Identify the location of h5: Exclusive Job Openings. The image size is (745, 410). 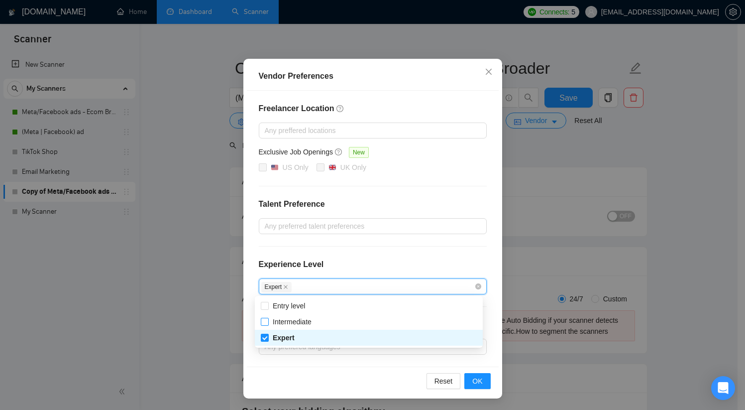
(296, 152).